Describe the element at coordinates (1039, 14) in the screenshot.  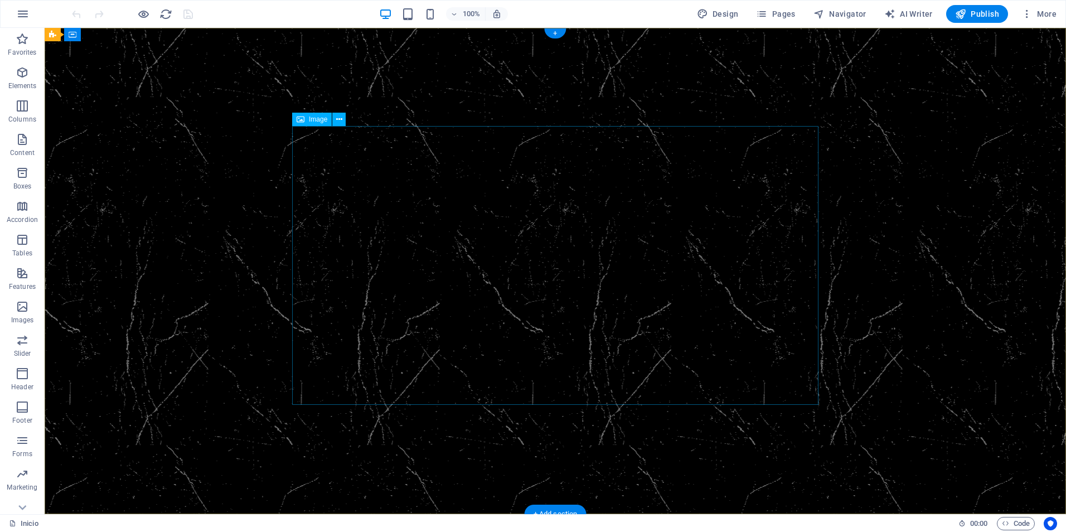
I see `button: More` at that location.